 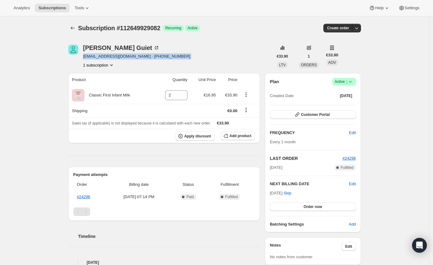 I want to click on span: Billing date, so click(x=139, y=185).